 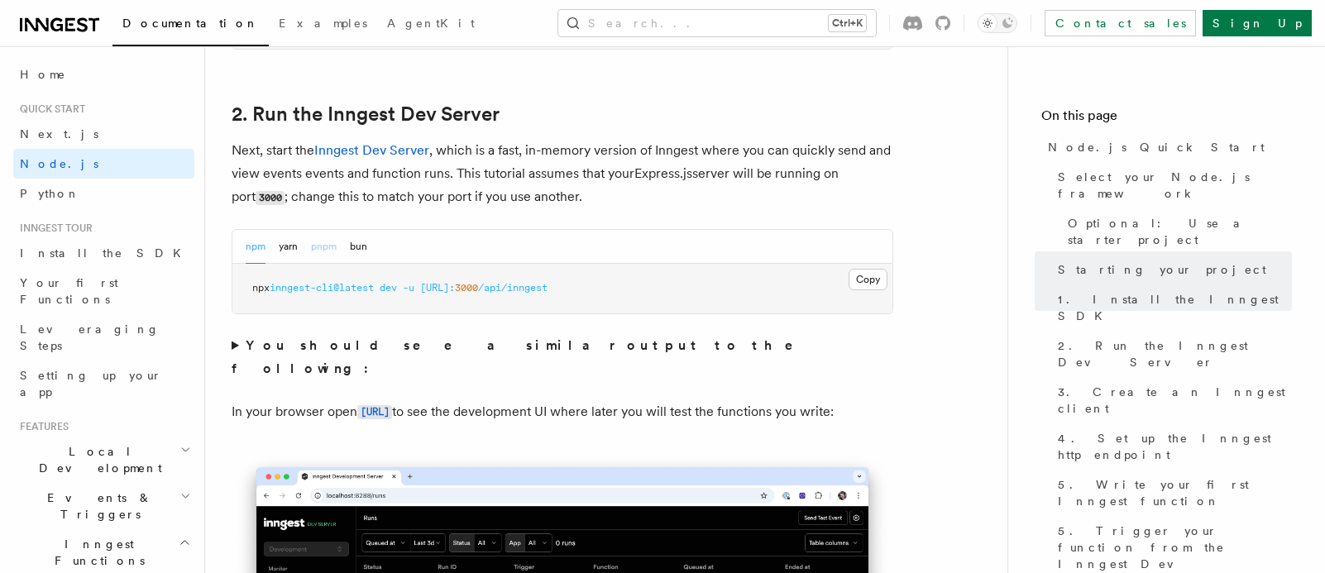 I want to click on span: Node.js, so click(x=59, y=164).